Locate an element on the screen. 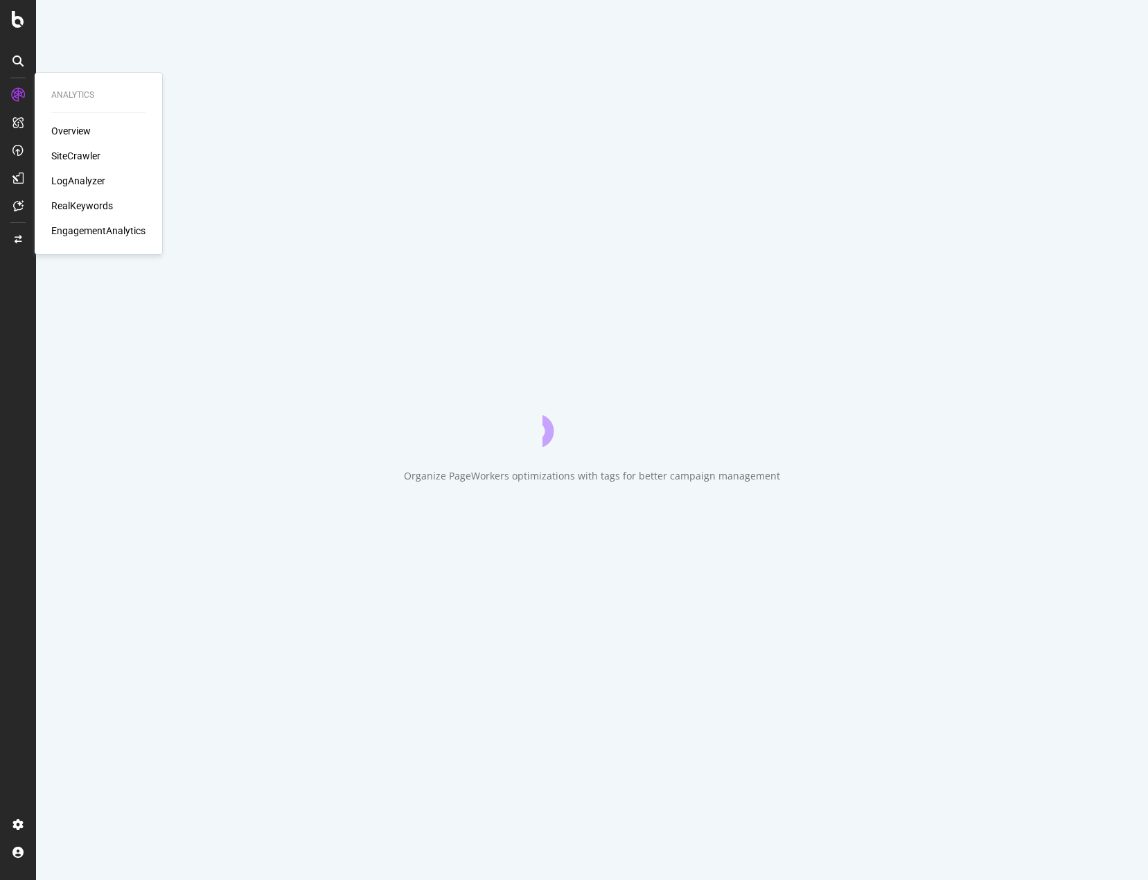  div: RealKeywords is located at coordinates (82, 206).